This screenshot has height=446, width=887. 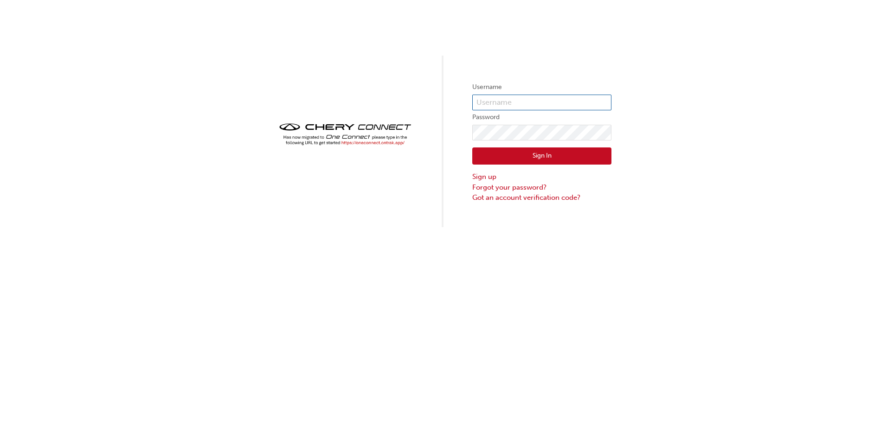 What do you see at coordinates (542, 177) in the screenshot?
I see `a: Sign up` at bounding box center [542, 177].